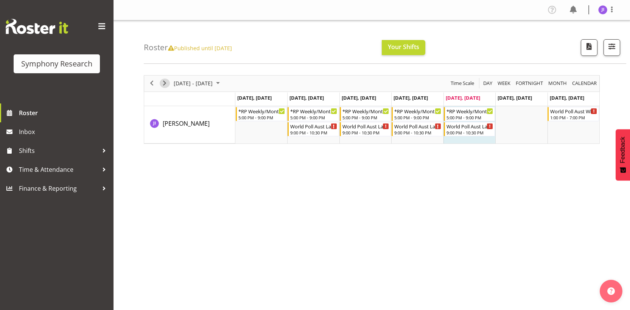  I want to click on span: Fortnight, so click(529, 83).